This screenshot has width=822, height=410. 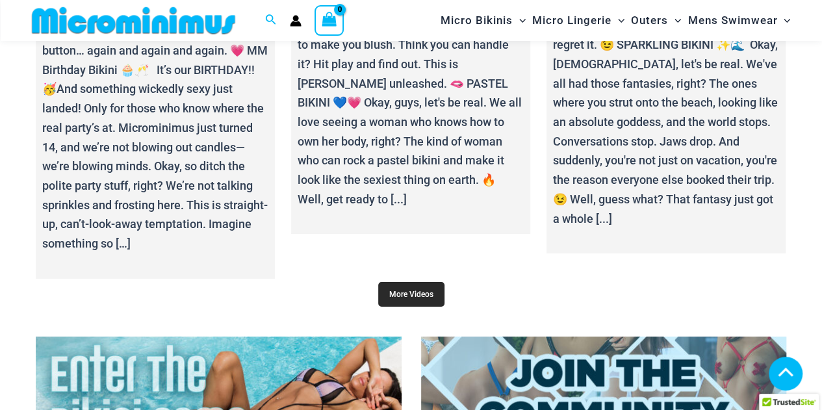 I want to click on a: More Videos, so click(x=412, y=295).